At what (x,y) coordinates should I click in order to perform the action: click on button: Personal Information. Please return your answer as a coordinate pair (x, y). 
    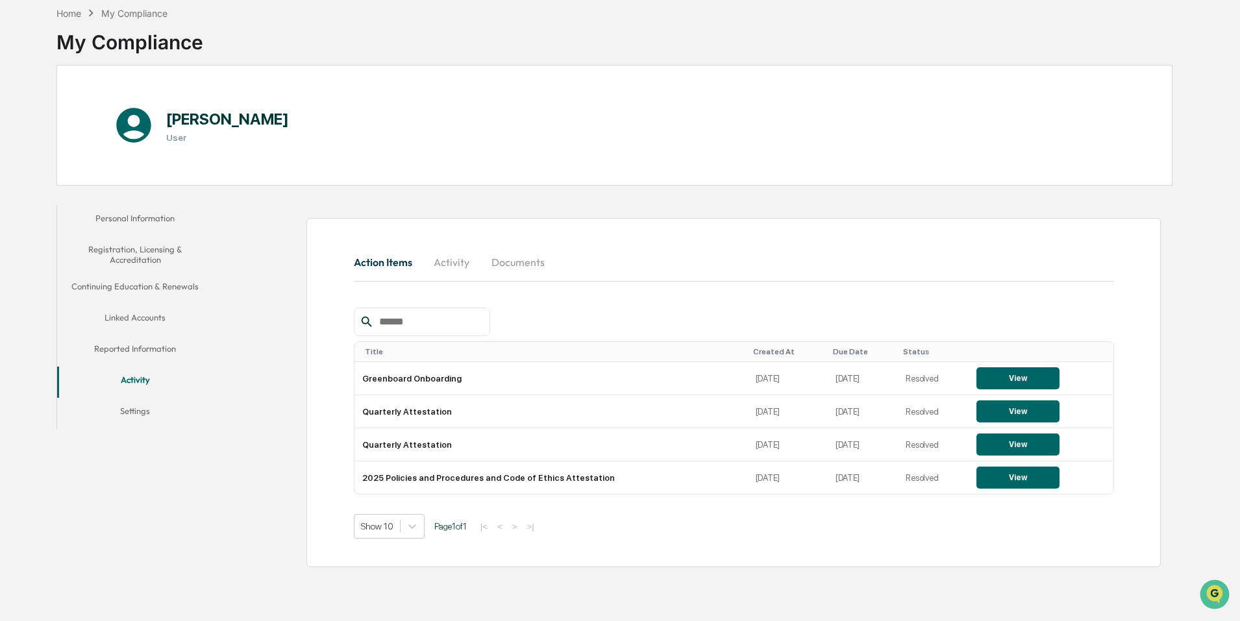
    Looking at the image, I should click on (135, 221).